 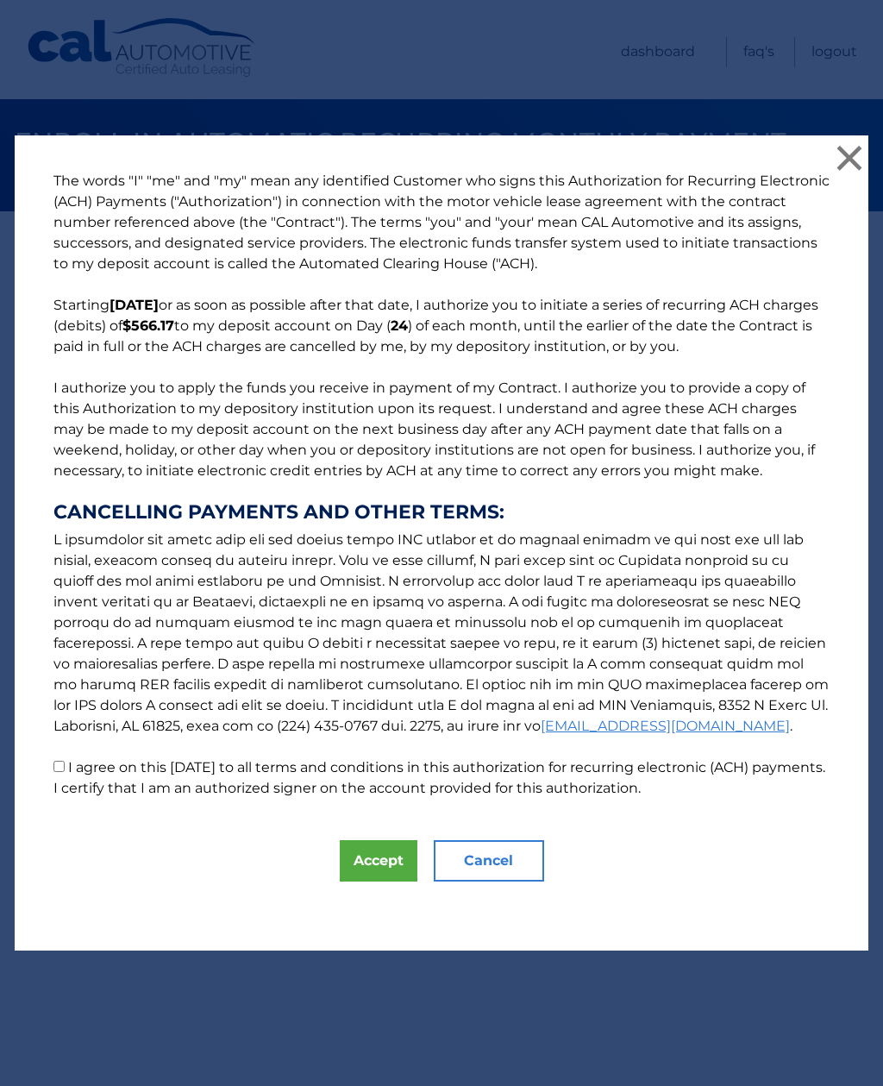 What do you see at coordinates (442, 485) in the screenshot?
I see `p: The words "I" "me" and "my" mean any identified Customer who signs this Authorization for Recurri...` at bounding box center [442, 485].